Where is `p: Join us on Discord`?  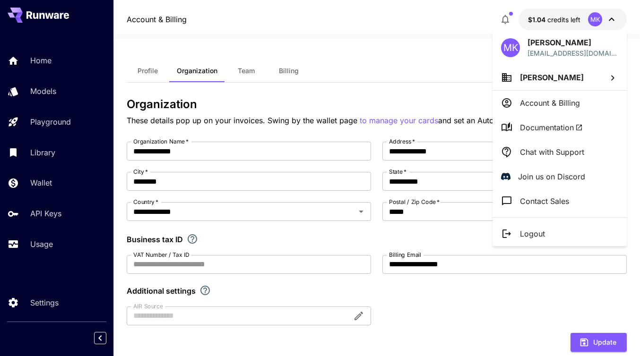 p: Join us on Discord is located at coordinates (552, 177).